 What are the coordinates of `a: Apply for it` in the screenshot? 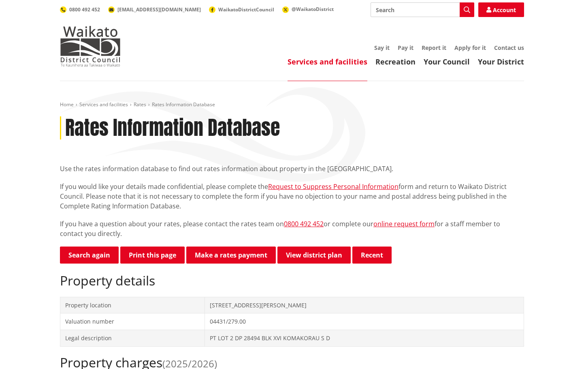 It's located at (470, 47).